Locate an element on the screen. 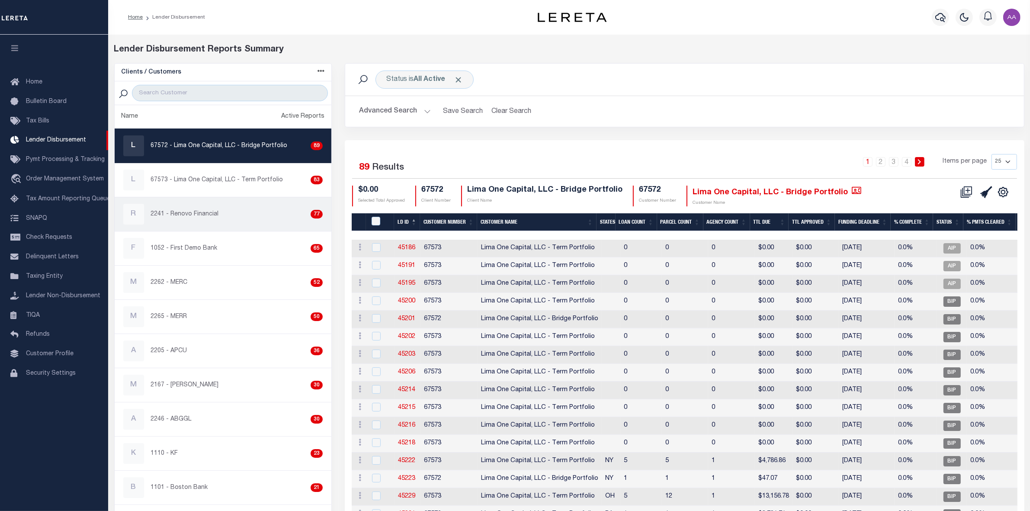 The height and width of the screenshot is (511, 1030). h4: Lima One Capital, LLC - Bridge Portfolio is located at coordinates (777, 191).